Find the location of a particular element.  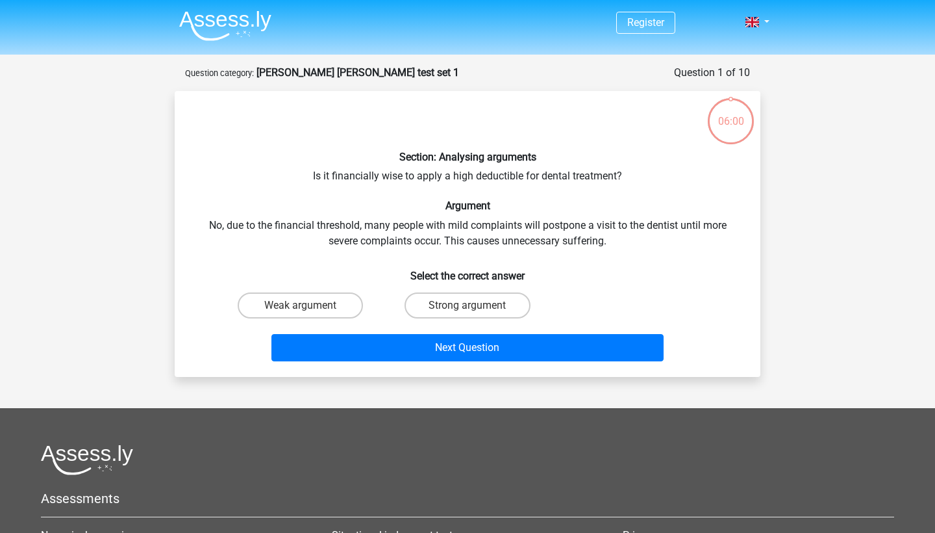

div: 06:00 is located at coordinates (731, 113).